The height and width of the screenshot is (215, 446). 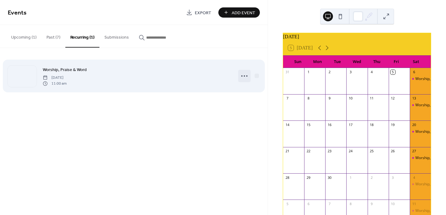 I want to click on button: Add Event, so click(x=239, y=12).